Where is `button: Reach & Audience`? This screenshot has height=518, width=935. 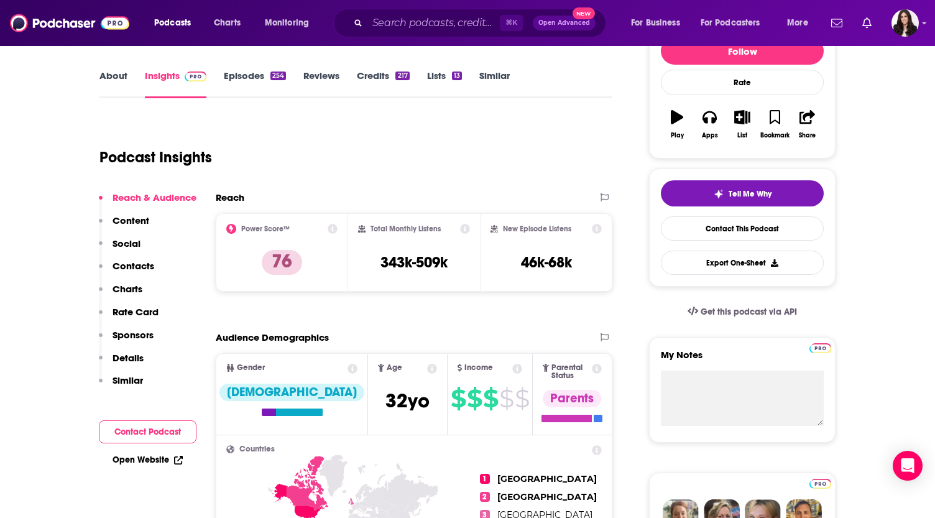
button: Reach & Audience is located at coordinates (147, 203).